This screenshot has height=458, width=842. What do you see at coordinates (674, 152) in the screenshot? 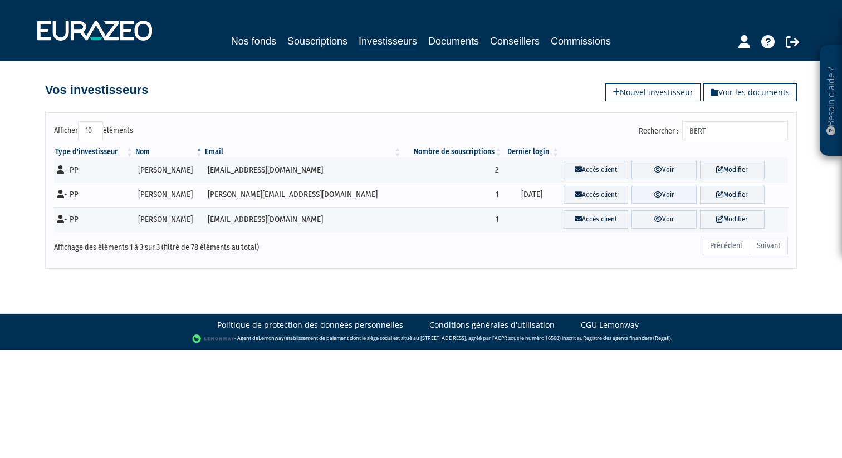
I see `th: &nbsp;` at bounding box center [674, 152].